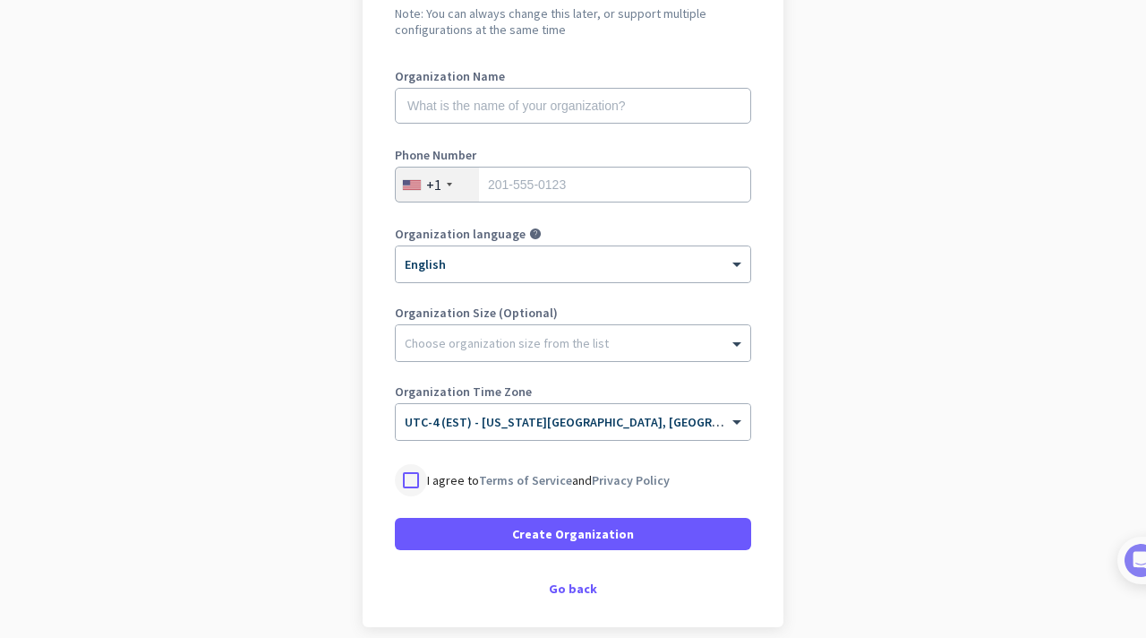  Describe the element at coordinates (573, 534) in the screenshot. I see `span: Create Organization` at that location.